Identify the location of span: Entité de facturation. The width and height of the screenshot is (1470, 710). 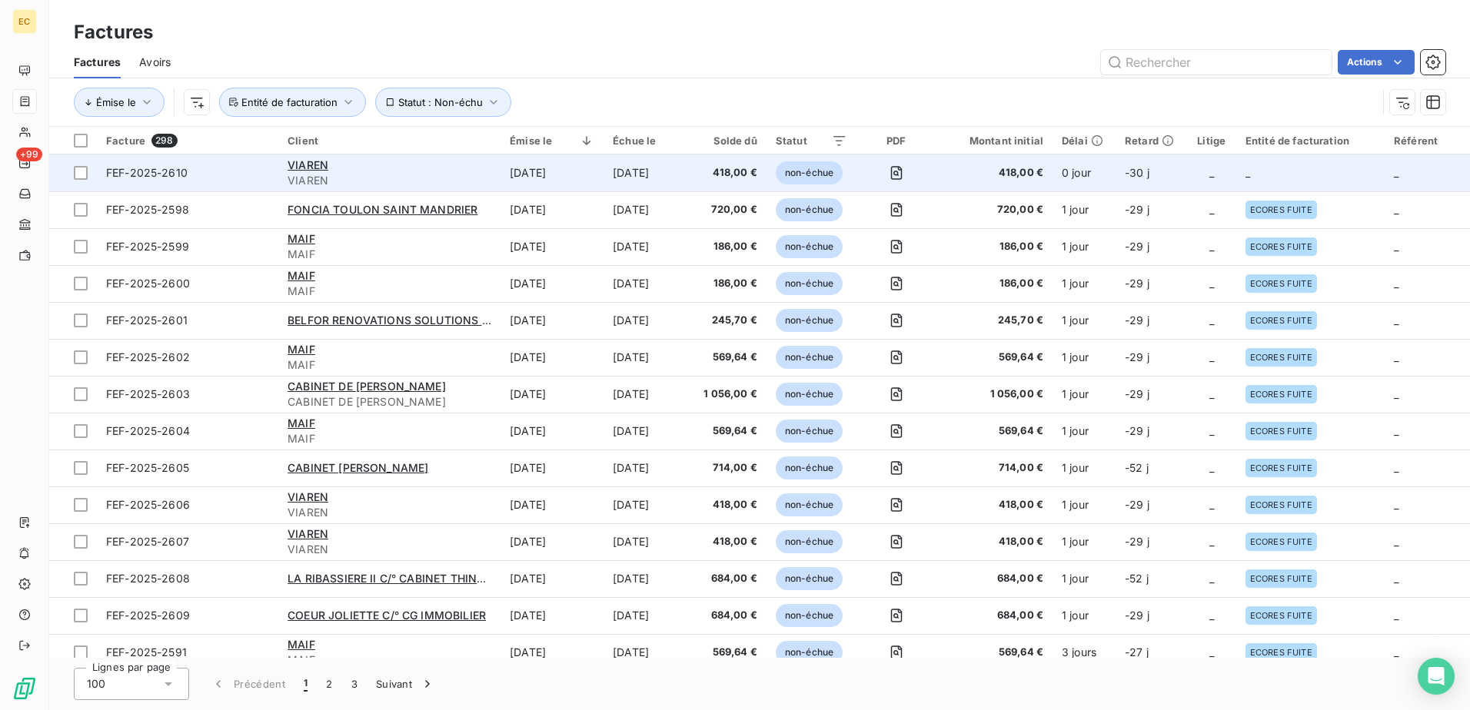
(289, 102).